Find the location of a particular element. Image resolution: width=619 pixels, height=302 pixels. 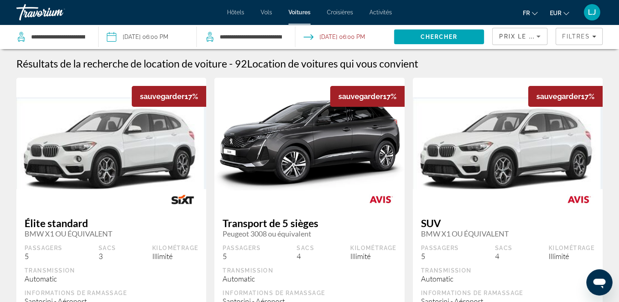

button: Search is located at coordinates (439, 37).